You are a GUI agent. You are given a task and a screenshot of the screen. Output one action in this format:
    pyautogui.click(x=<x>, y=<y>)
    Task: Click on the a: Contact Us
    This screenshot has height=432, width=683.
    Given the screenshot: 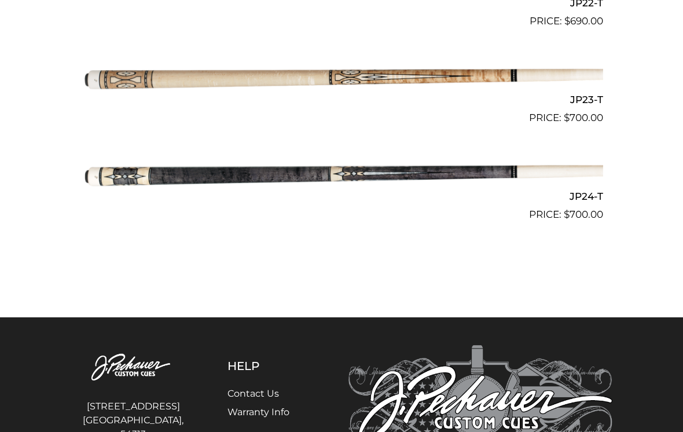 What is the action you would take?
    pyautogui.click(x=253, y=393)
    